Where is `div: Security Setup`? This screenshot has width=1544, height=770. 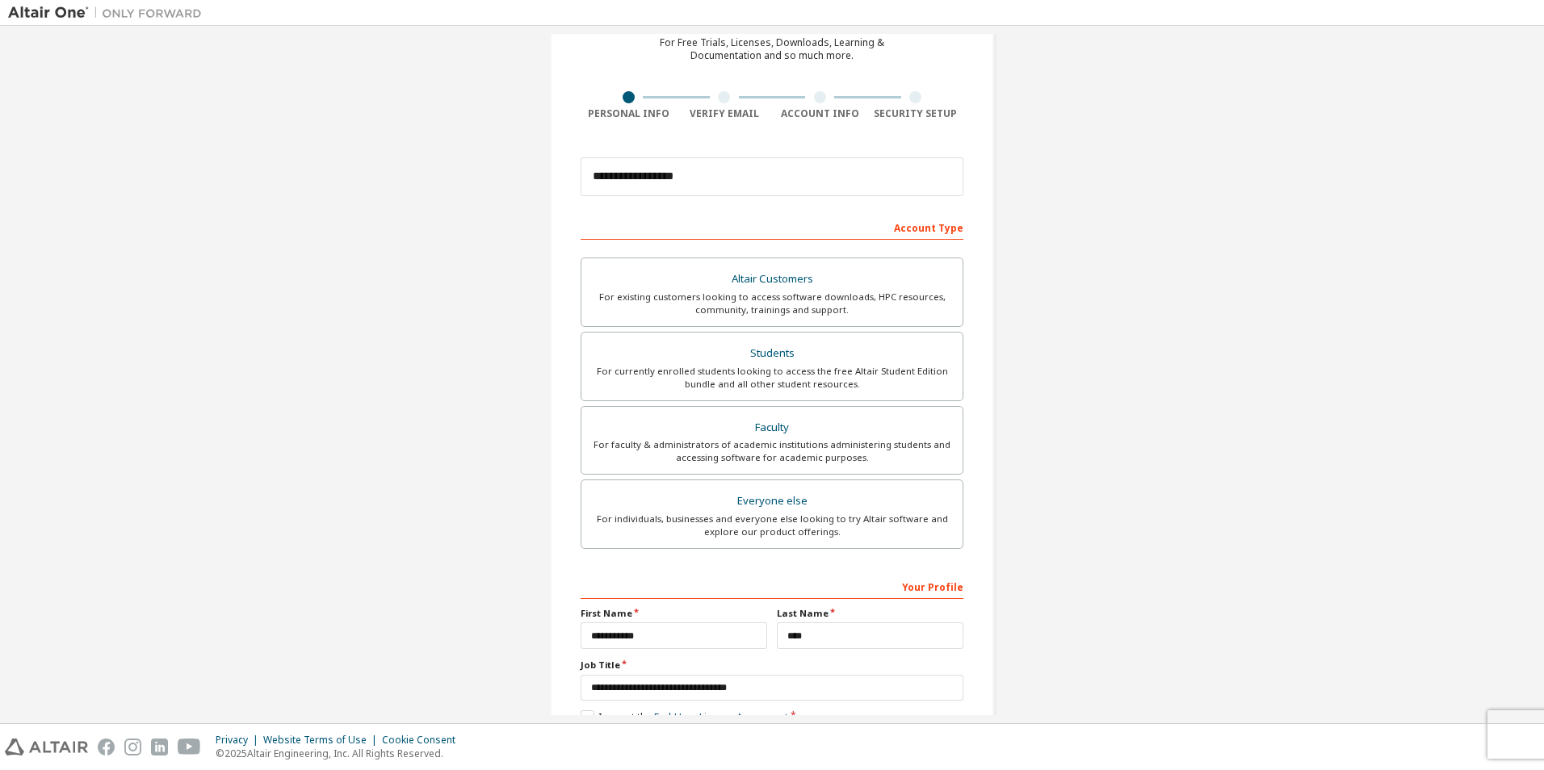
div: Security Setup is located at coordinates (916, 114).